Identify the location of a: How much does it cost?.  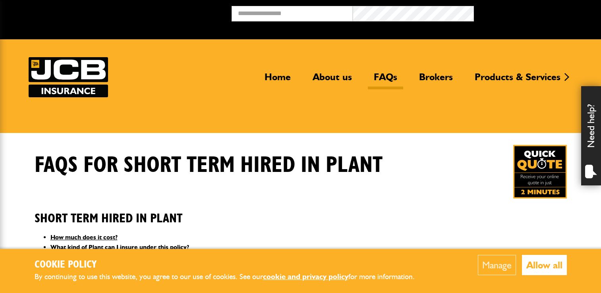
(84, 237).